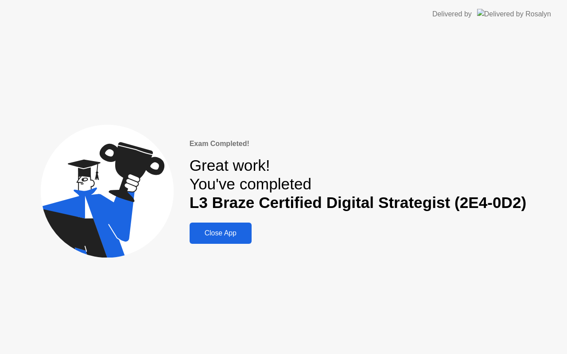 The image size is (567, 354). I want to click on img: Delivered by Rosalyn, so click(514, 14).